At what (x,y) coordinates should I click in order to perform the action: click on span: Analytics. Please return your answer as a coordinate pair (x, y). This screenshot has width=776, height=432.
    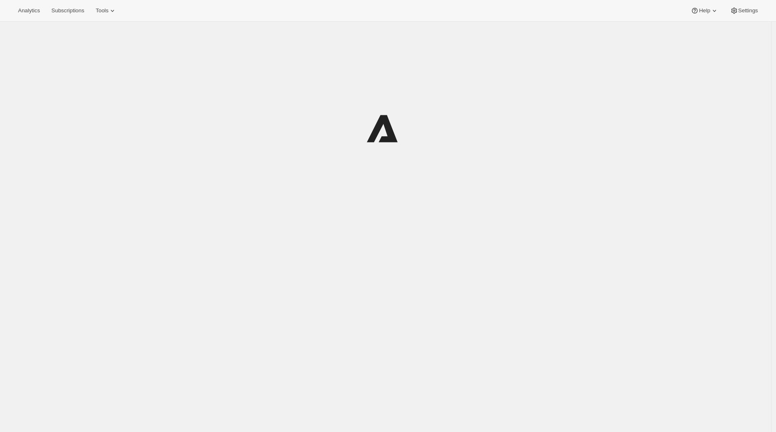
    Looking at the image, I should click on (29, 11).